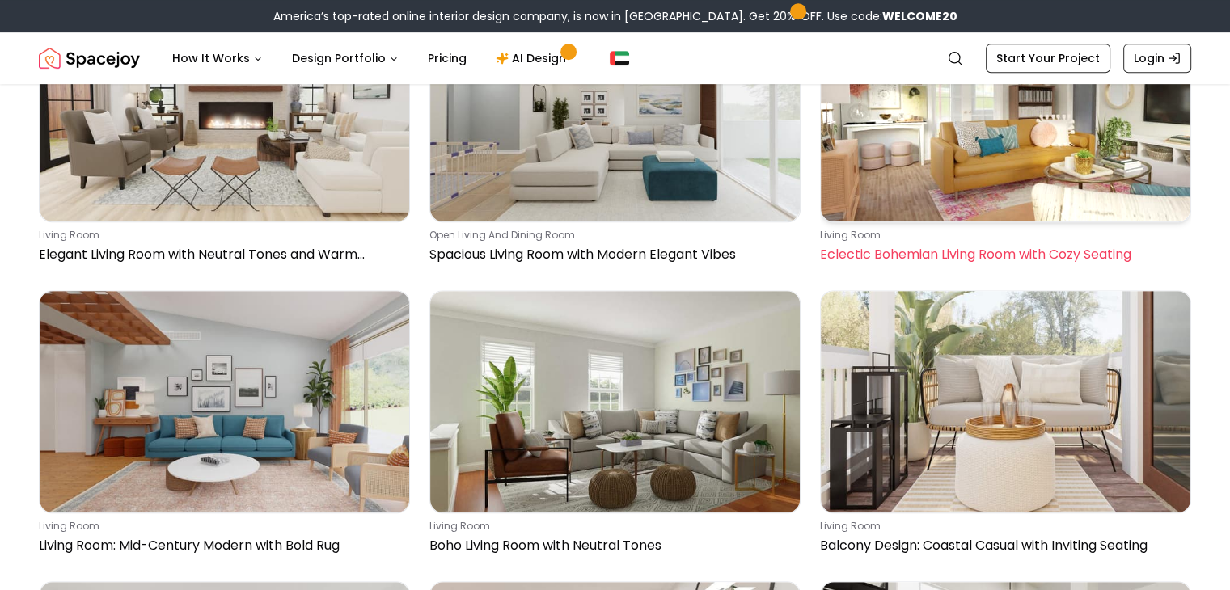 Image resolution: width=1230 pixels, height=590 pixels. I want to click on a: Balcony Design: Coastal Casual with Inviting Seatingliving roomBalcony Design: Coastal Casual wit..., so click(1005, 426).